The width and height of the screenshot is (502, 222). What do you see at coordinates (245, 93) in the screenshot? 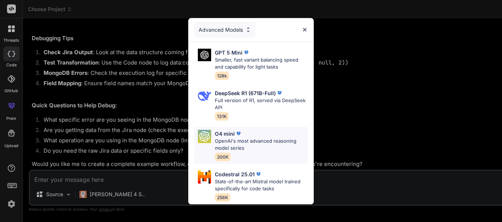
I see `p: DeepSeek R1 (671B-Full)` at bounding box center [245, 93].